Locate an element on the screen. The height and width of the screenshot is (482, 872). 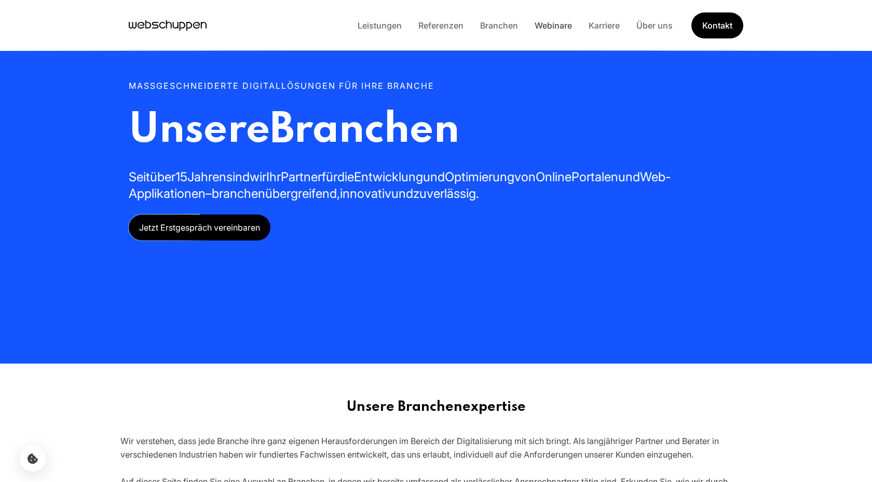
span: Jahren is located at coordinates (207, 176).